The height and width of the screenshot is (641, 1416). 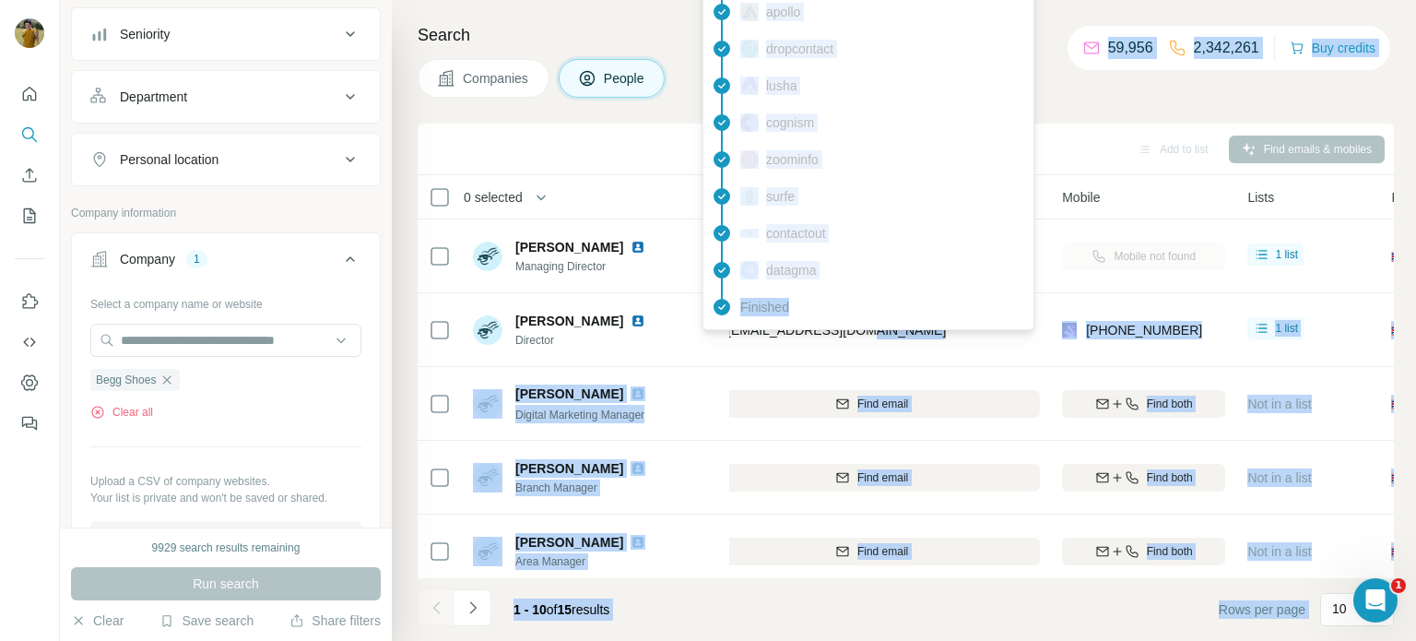 I want to click on span: People, so click(x=625, y=78).